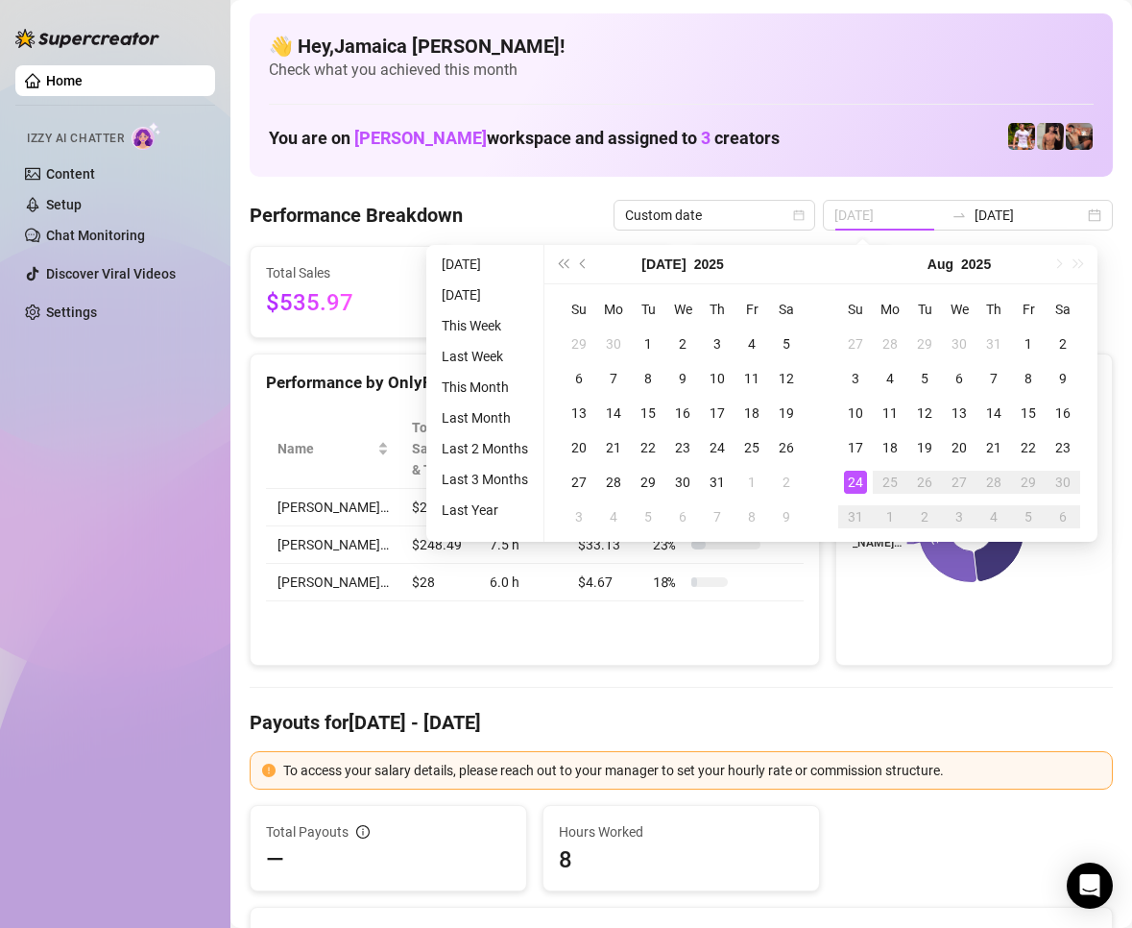 This screenshot has height=928, width=1132. I want to click on td: 2025-08-14, so click(994, 413).